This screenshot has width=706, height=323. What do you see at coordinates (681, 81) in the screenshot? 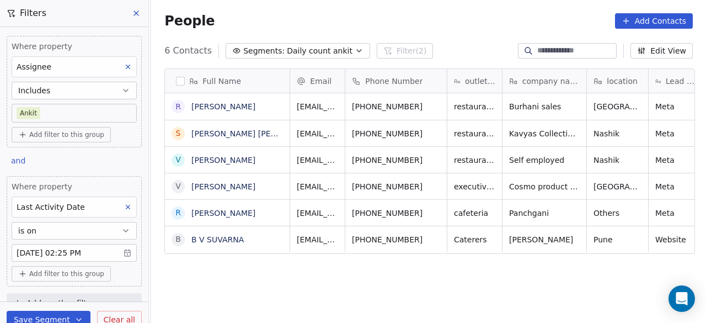
I see `span: Lead Source` at bounding box center [681, 81].